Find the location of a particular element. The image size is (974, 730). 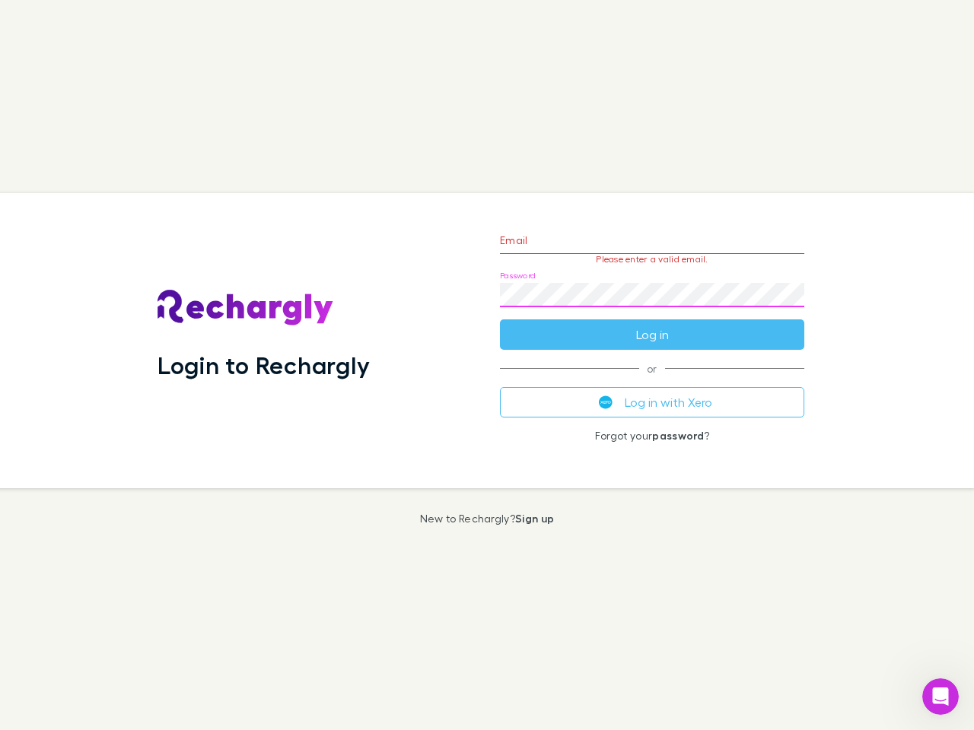

button: Log in is located at coordinates (652, 335).